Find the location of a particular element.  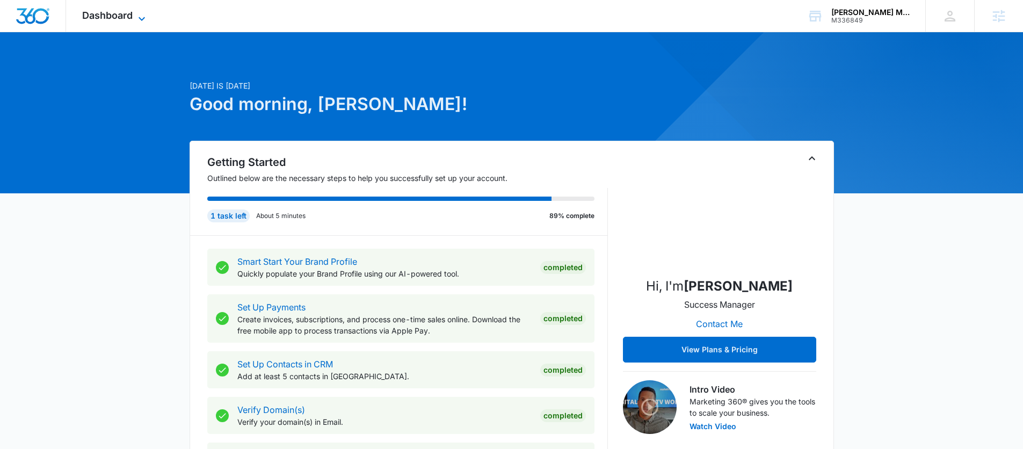

img: Intro Video is located at coordinates (650, 407).